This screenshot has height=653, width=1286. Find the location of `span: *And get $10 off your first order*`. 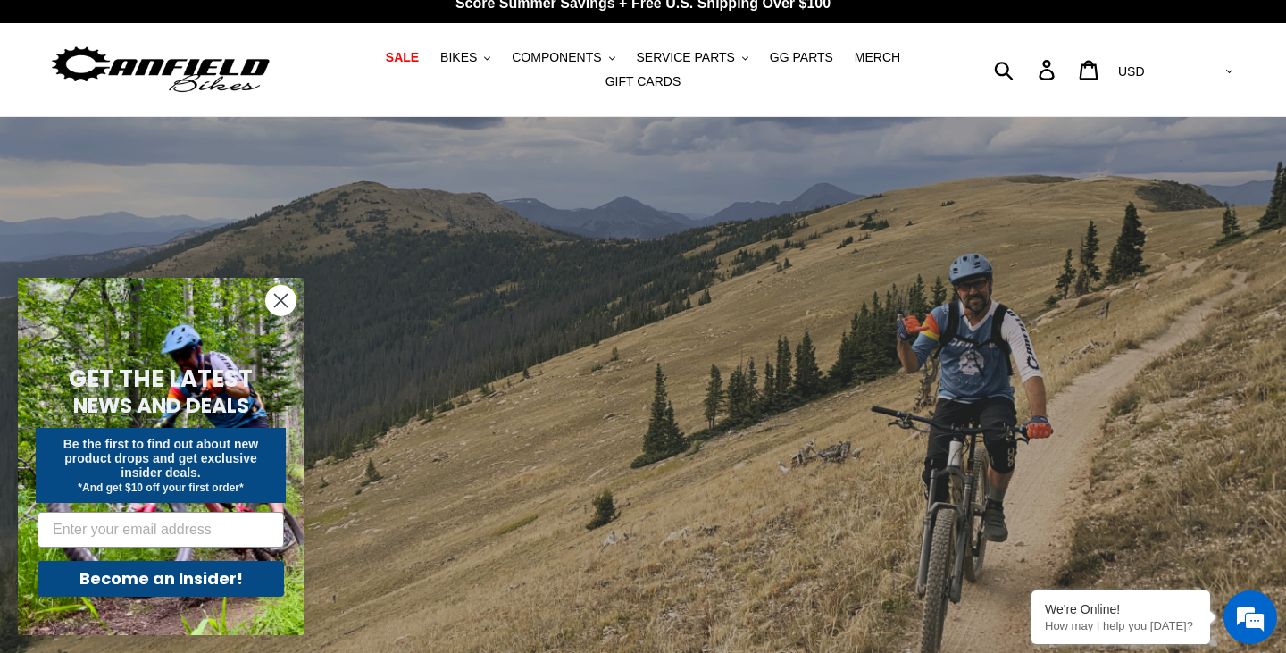

span: *And get $10 off your first order* is located at coordinates (160, 488).